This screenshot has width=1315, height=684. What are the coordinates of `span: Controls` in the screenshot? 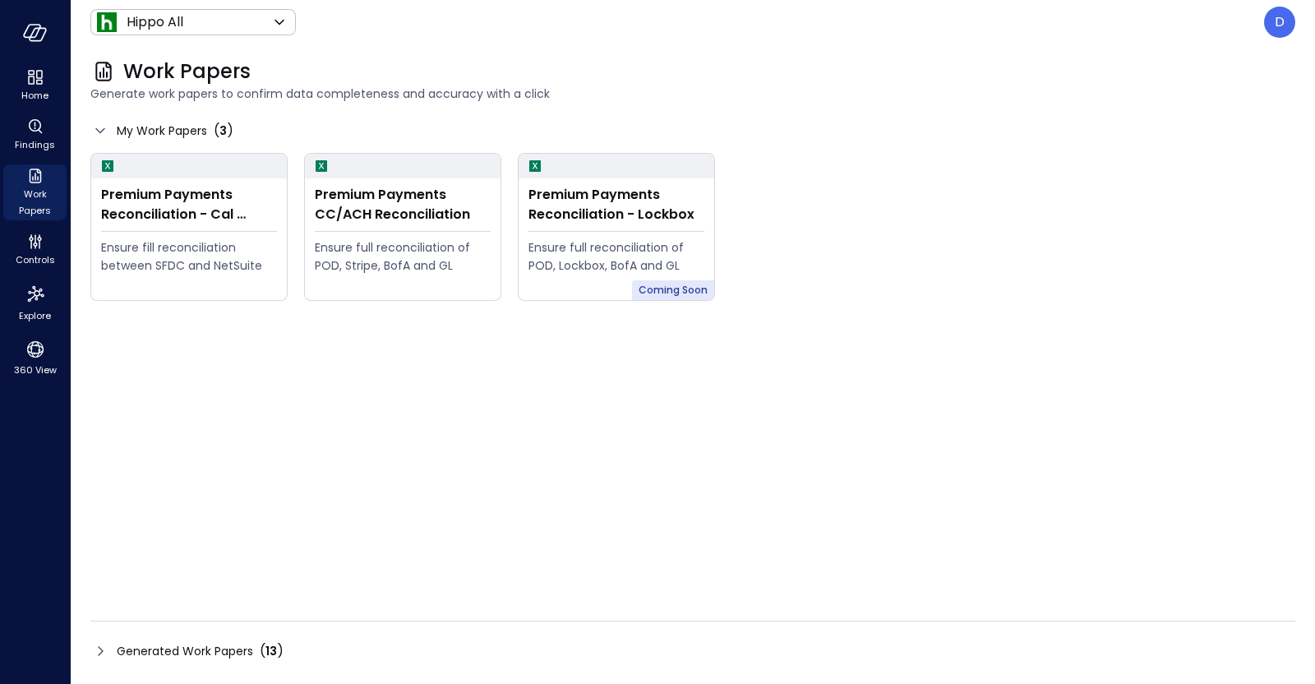 It's located at (35, 260).